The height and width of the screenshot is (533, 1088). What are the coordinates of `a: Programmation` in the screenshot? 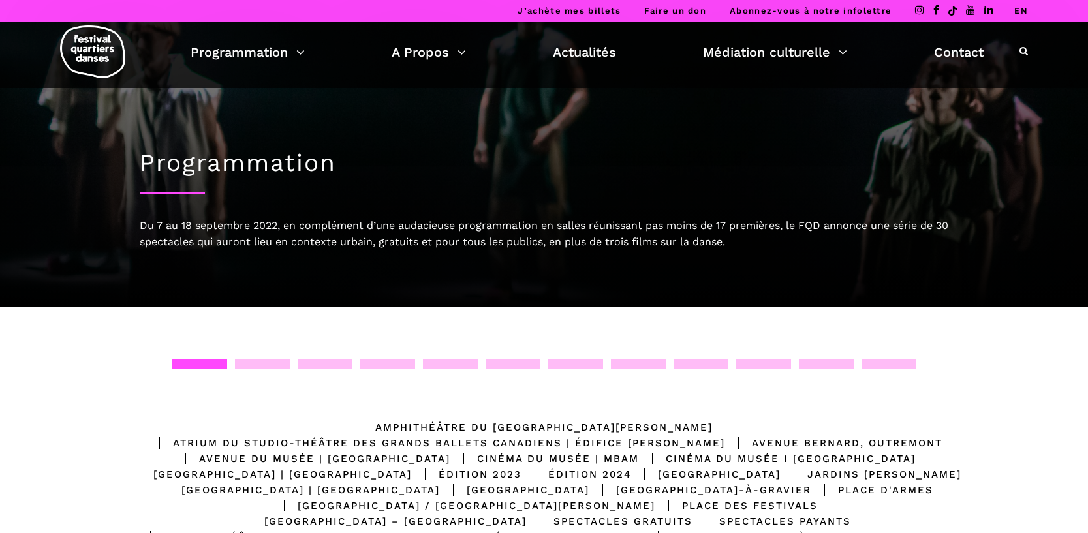 It's located at (247, 52).